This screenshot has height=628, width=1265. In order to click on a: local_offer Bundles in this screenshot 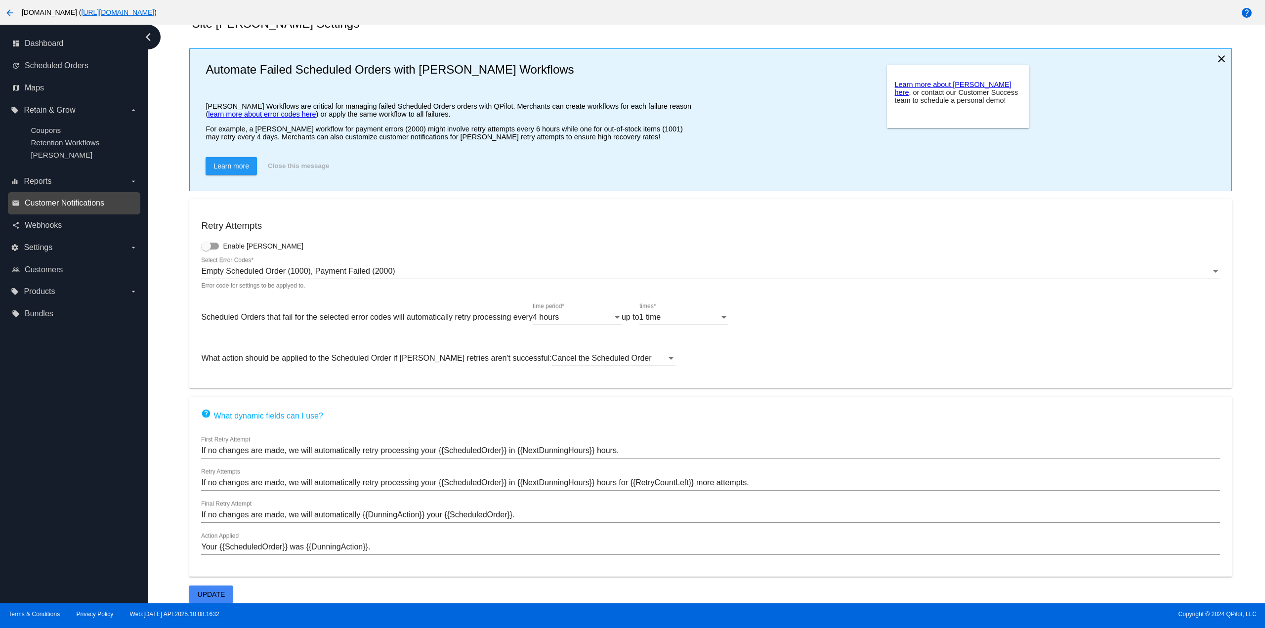, I will do `click(75, 314)`.